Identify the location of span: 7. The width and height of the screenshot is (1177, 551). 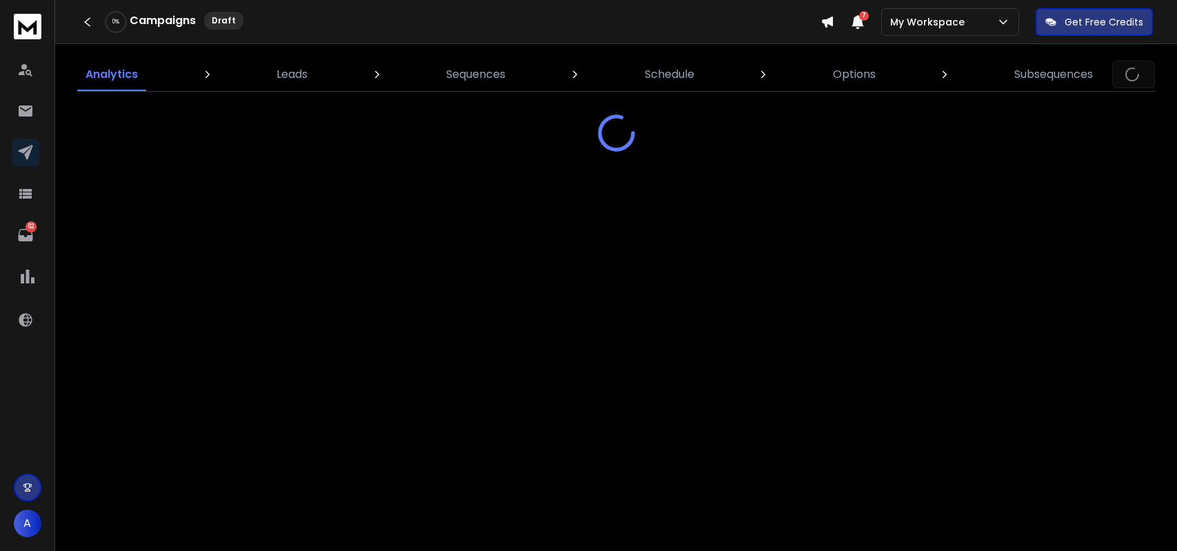
(864, 16).